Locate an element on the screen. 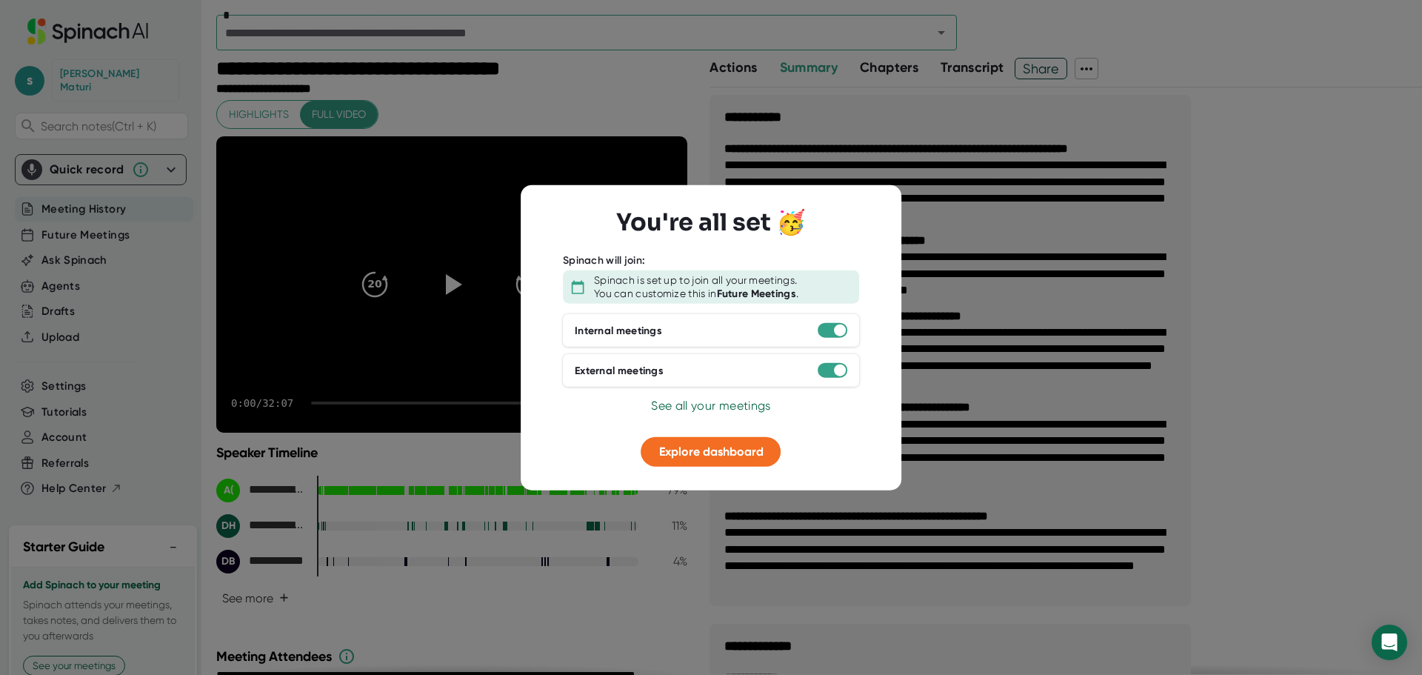 This screenshot has height=675, width=1422. span: See all your meetings is located at coordinates (710, 405).